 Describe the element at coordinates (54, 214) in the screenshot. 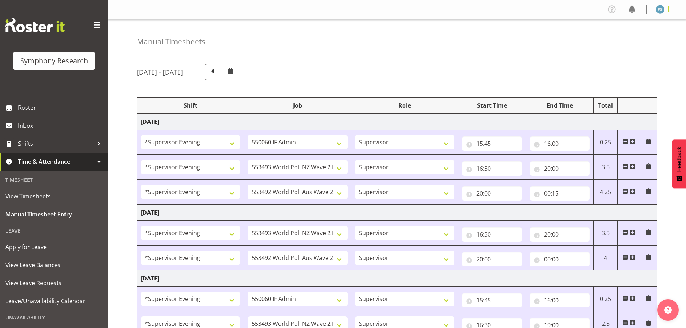

I see `span: Manual Timesheet Entry` at that location.